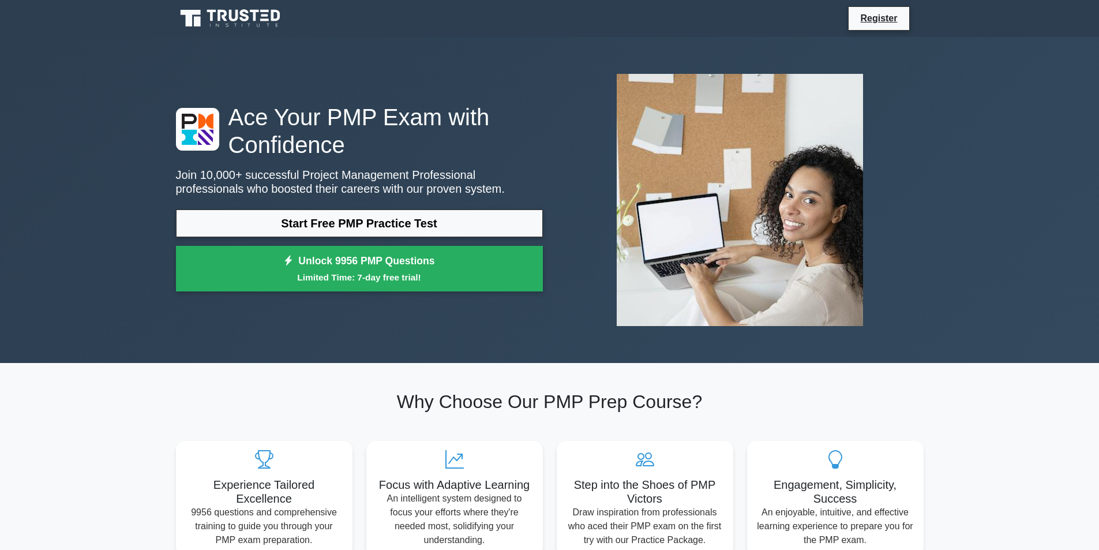  I want to click on a: Unlock 9956 PMP QuestionsLimited Time: 7-day free trial!, so click(359, 269).